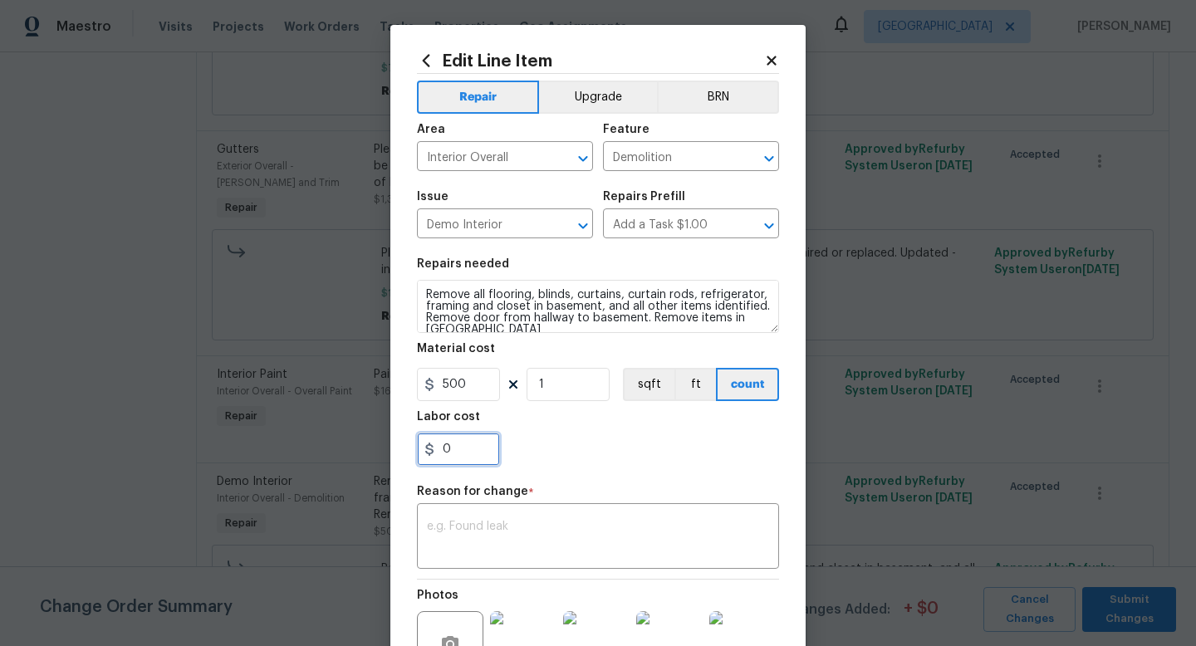 The width and height of the screenshot is (1196, 646). I want to click on h5: Labor cost, so click(449, 417).